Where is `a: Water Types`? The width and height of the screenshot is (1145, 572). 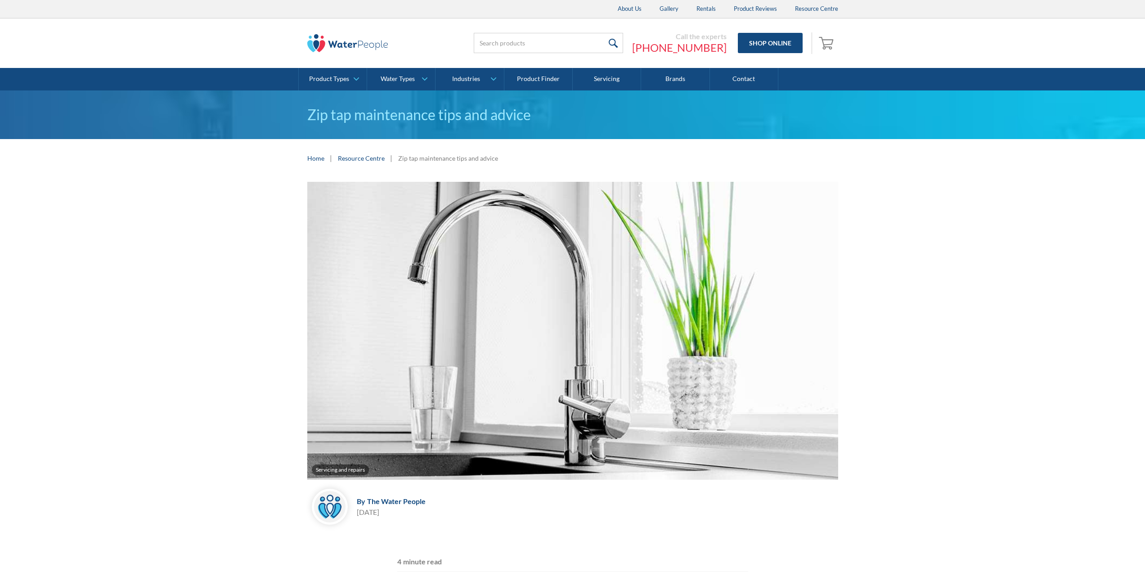
a: Water Types is located at coordinates (401, 79).